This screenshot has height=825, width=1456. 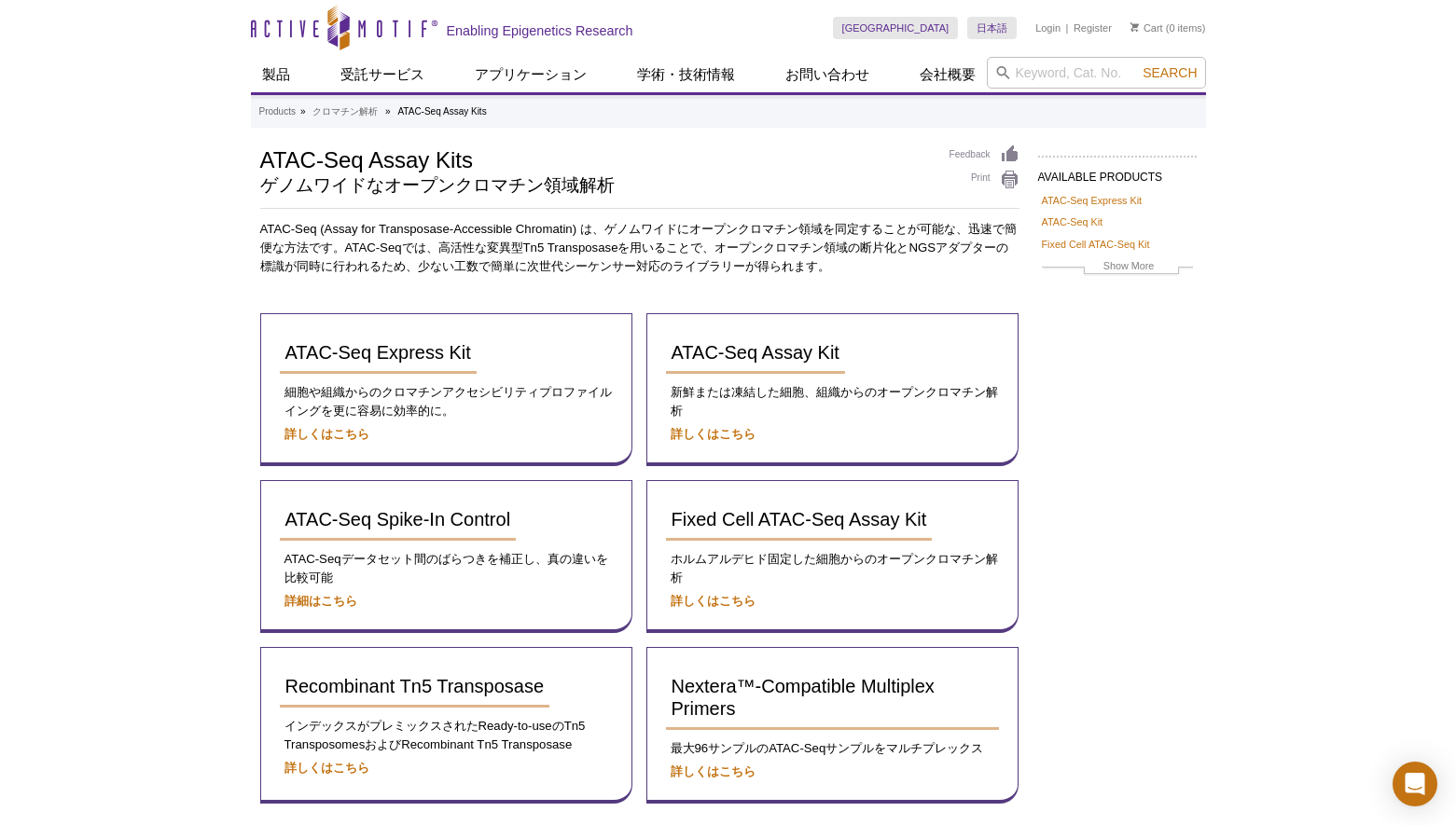 What do you see at coordinates (415, 686) in the screenshot?
I see `span: Recombinant Tn5 Transposase` at bounding box center [415, 686].